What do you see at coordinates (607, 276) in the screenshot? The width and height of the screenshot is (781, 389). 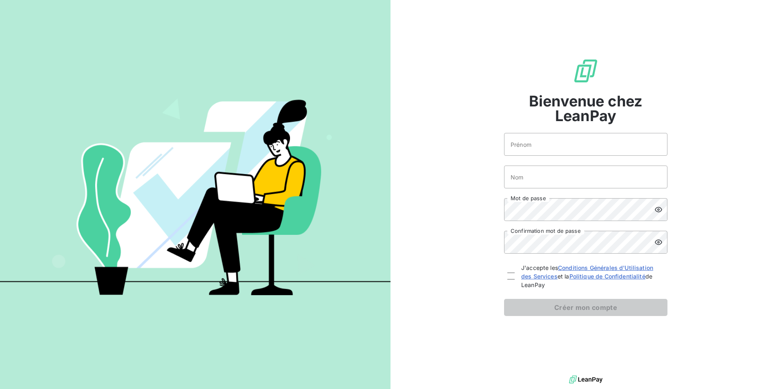 I see `a: Politique de Confidentialité` at bounding box center [607, 276].